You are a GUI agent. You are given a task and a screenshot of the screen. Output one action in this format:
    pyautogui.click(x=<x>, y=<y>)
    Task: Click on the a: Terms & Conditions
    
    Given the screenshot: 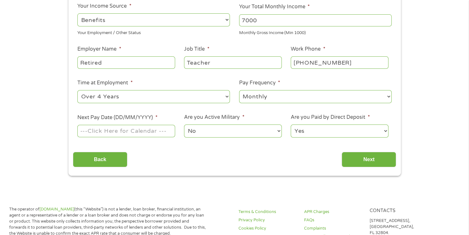 What is the action you would take?
    pyautogui.click(x=267, y=212)
    